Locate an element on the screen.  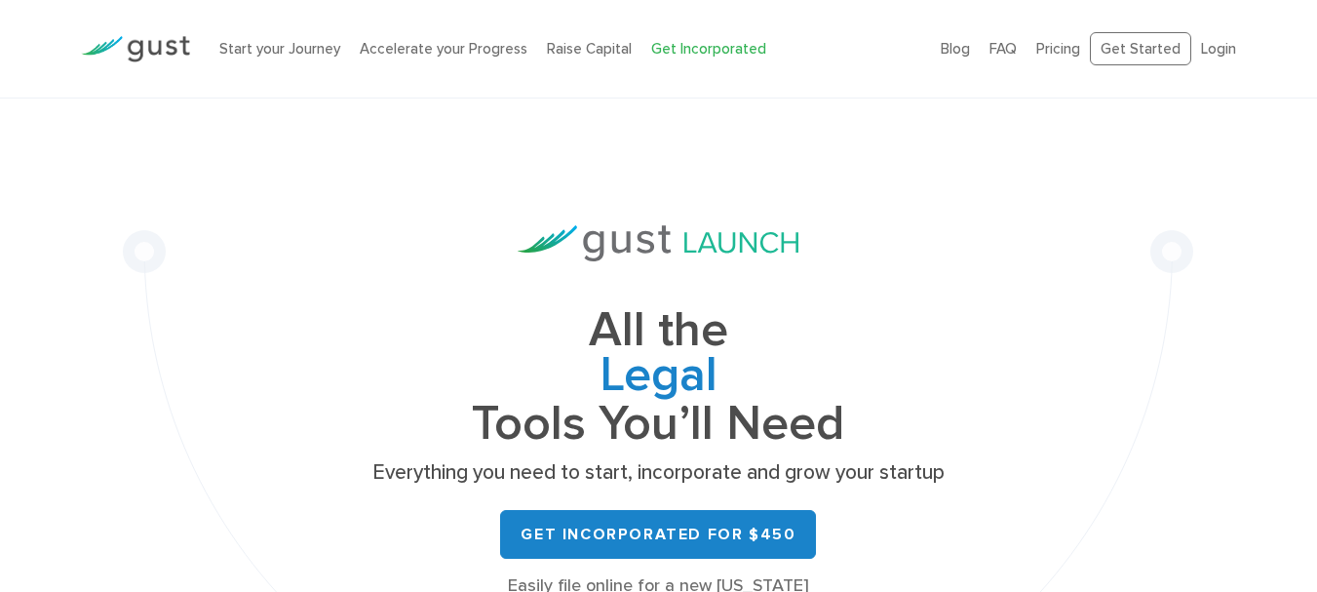
p: Everything you need to start, incorporate and grow your startup is located at coordinates (658, 473).